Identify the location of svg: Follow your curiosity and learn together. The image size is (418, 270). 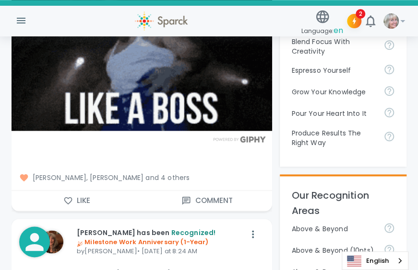
(389, 91).